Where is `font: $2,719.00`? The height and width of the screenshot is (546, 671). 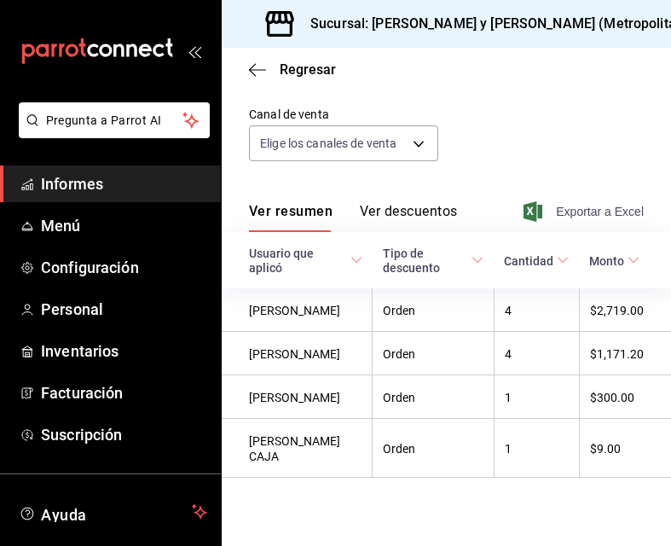 font: $2,719.00 is located at coordinates (616, 310).